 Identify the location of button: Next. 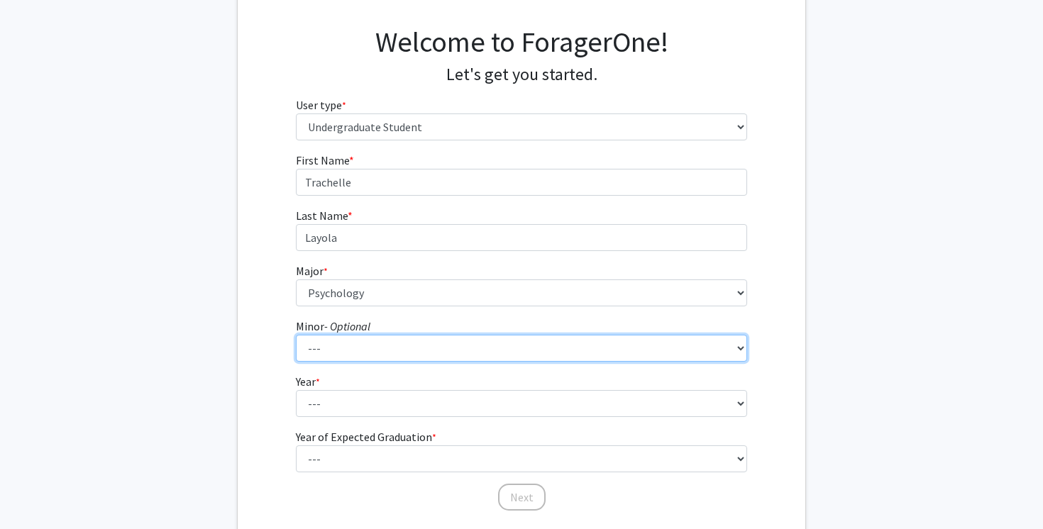
(521, 497).